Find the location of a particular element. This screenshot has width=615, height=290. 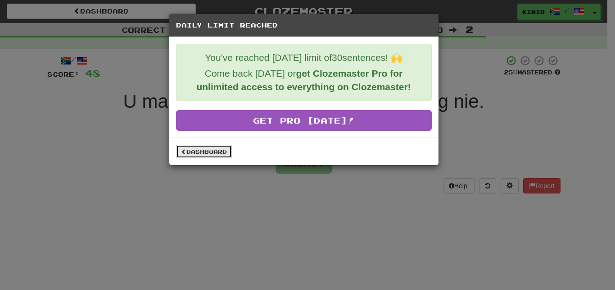

strong: get Clozemaster Pro for unlimited access to everything on Clozemaster! is located at coordinates (304, 80).